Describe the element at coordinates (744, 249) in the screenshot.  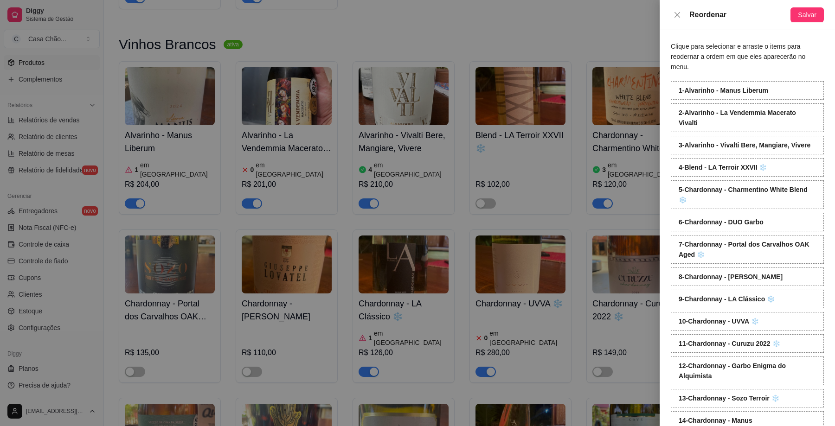
I see `strong: 7 - Chardonnay - Portal dos Carvalhos OAK Aged ❄️` at that location.